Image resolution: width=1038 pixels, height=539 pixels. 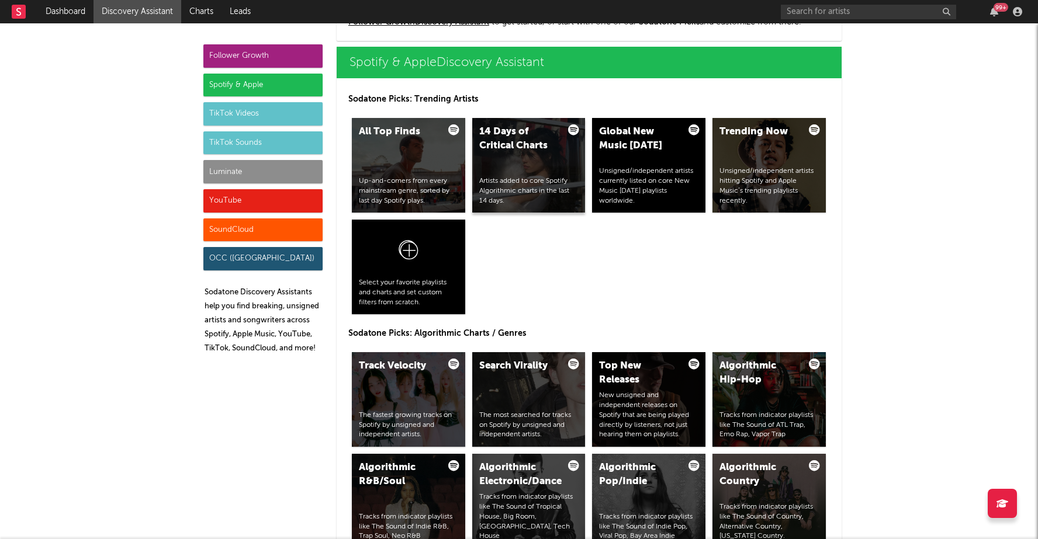 I want to click on div: Select your favorite playlists and charts and set custom filters from scratch., so click(x=408, y=293).